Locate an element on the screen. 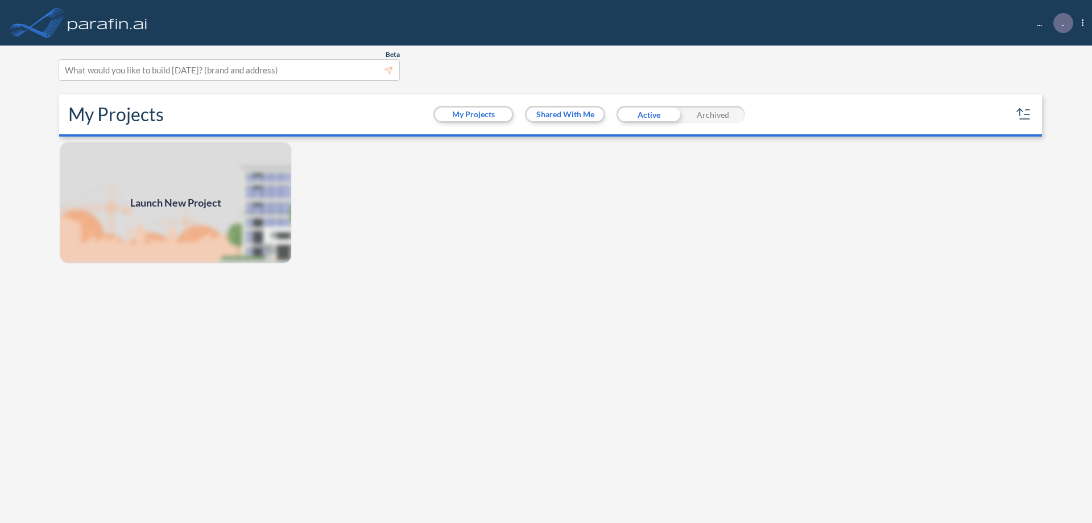 The height and width of the screenshot is (523, 1092). div: Active is located at coordinates (649, 114).